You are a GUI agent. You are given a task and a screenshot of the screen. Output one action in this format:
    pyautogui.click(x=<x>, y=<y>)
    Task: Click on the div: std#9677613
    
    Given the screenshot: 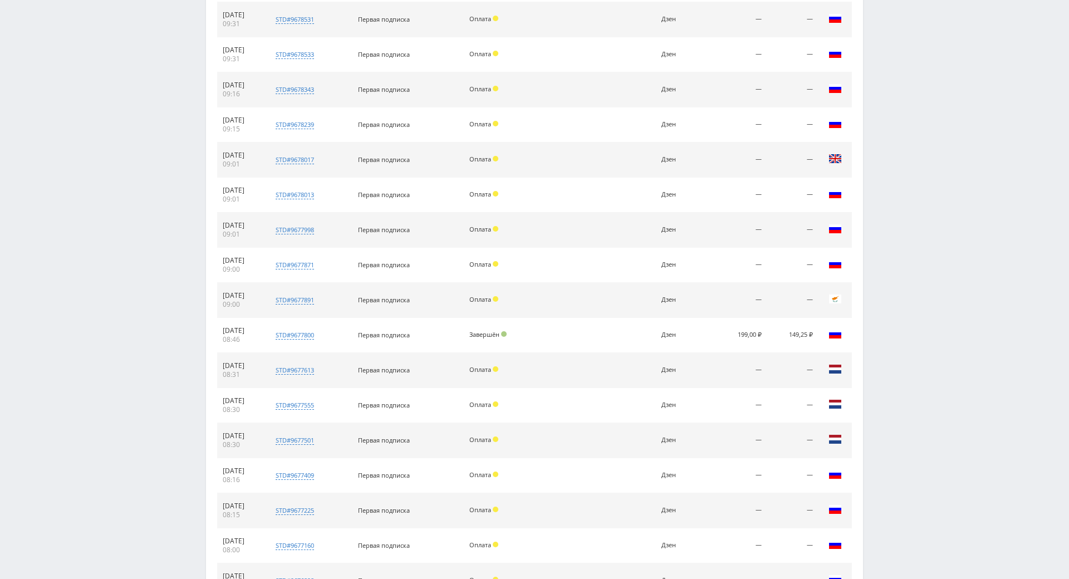 What is the action you would take?
    pyautogui.click(x=295, y=370)
    